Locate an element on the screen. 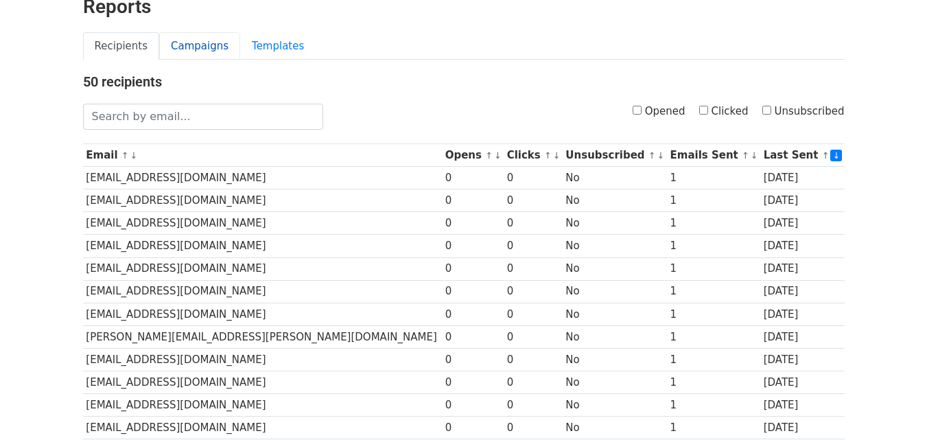 This screenshot has height=440, width=927. input: Search by email... is located at coordinates (203, 117).